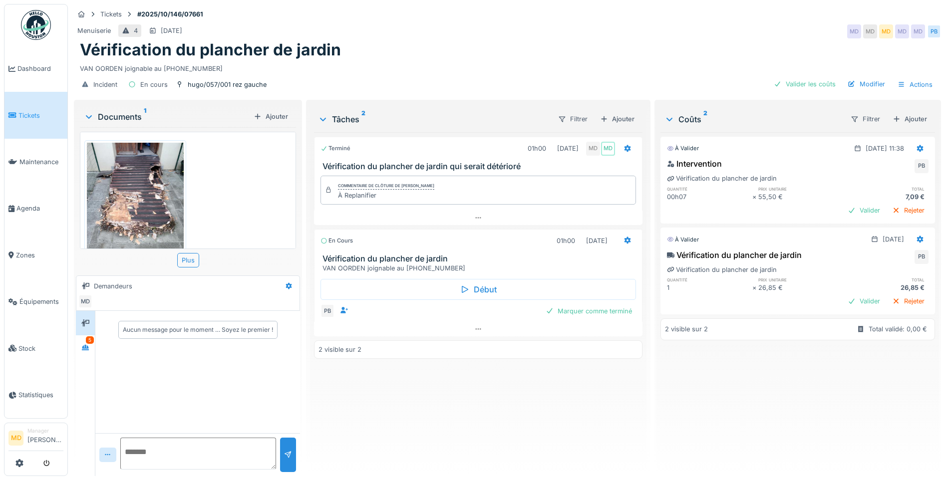 This screenshot has height=480, width=947. Describe the element at coordinates (45, 431) in the screenshot. I see `div: Manager` at that location.